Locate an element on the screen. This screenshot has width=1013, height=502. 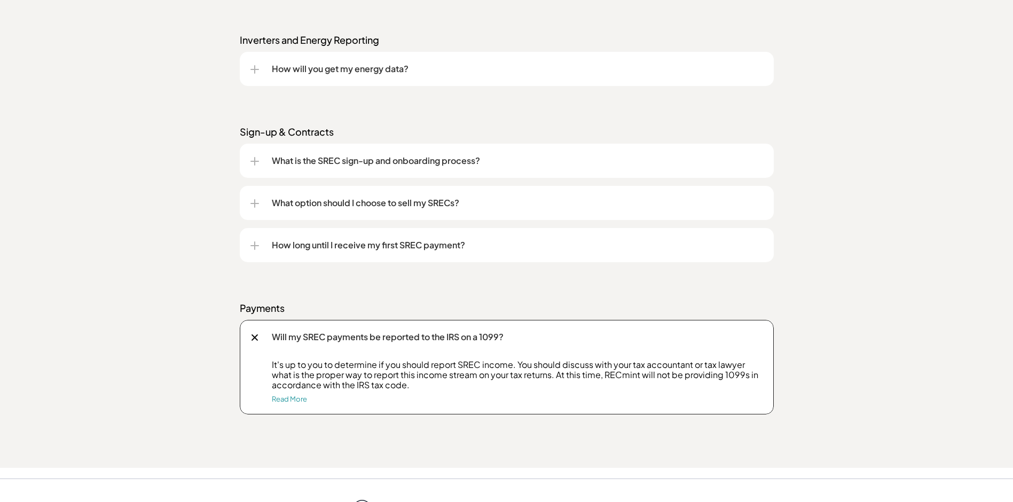
p: What is the SREC sign-up and onboarding process? is located at coordinates (518, 161).